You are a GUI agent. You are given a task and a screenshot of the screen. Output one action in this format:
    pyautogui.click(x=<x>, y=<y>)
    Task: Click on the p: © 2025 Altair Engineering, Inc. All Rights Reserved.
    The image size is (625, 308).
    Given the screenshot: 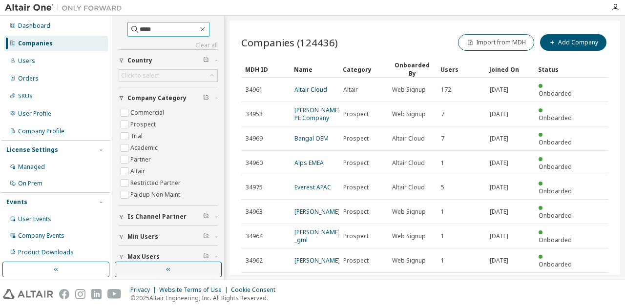 What is the action you would take?
    pyautogui.click(x=206, y=298)
    